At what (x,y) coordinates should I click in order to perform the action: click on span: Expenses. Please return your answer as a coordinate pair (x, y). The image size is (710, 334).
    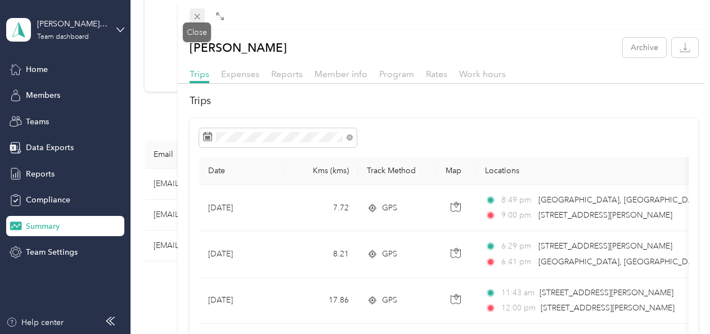
    Looking at the image, I should click on (240, 74).